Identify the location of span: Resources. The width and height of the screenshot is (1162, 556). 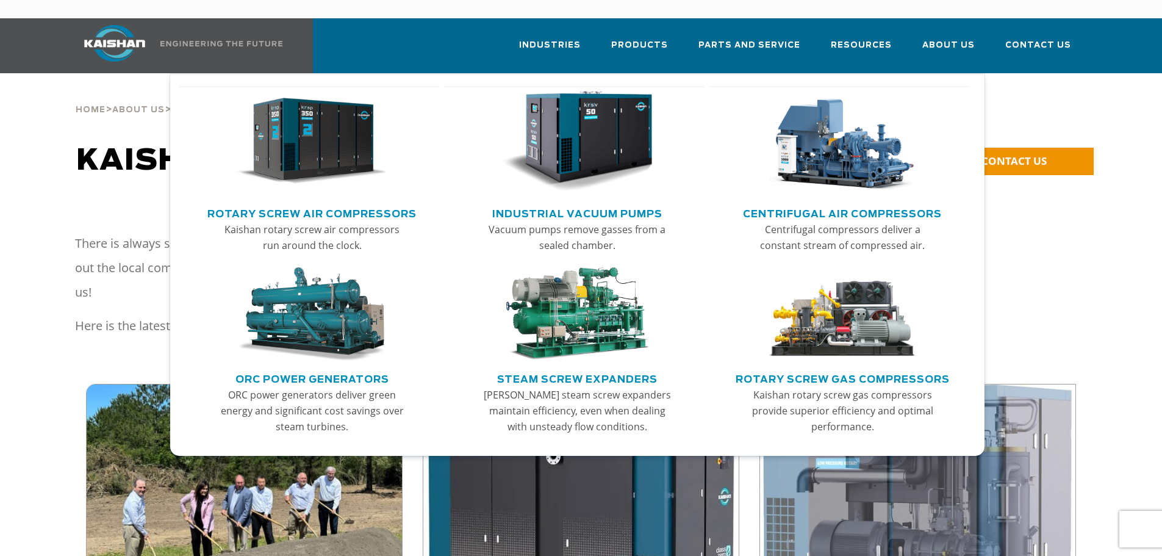
(861, 45).